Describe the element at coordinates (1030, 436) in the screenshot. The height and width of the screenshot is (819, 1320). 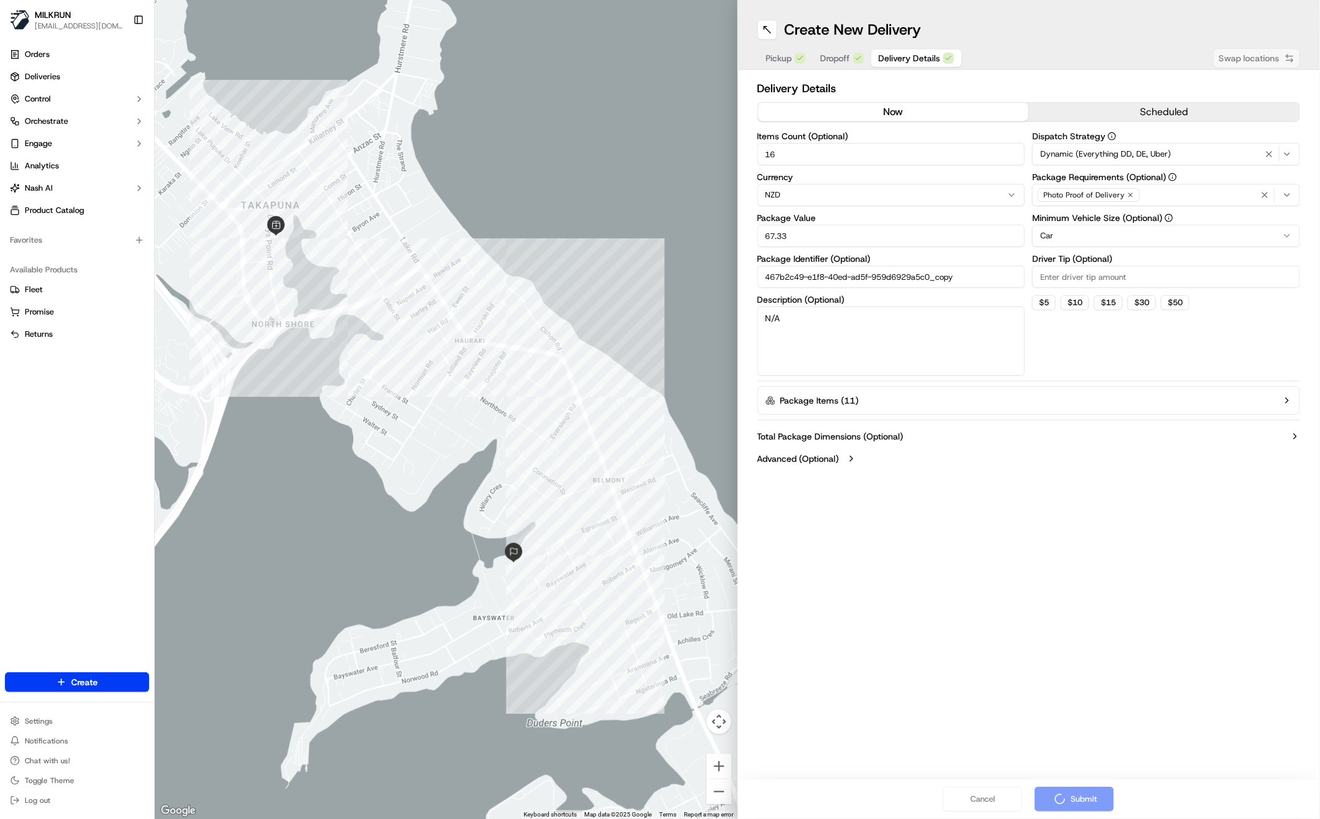
I see `button: Total Package Dimensions (Optional)` at that location.